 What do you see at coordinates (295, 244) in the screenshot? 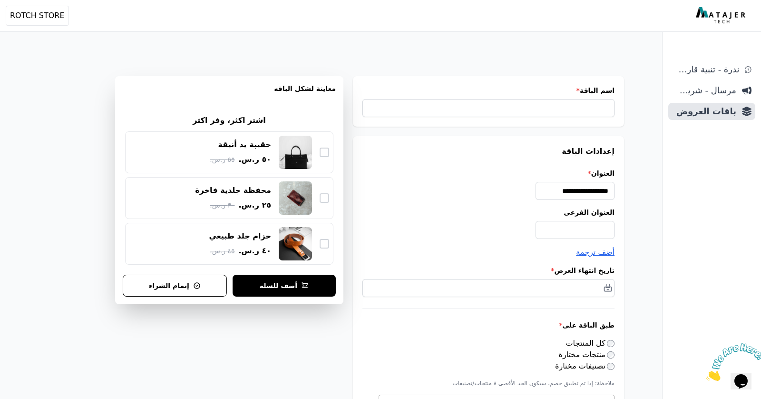
I see `img: حزام جلد طبيعي` at bounding box center [295, 244].